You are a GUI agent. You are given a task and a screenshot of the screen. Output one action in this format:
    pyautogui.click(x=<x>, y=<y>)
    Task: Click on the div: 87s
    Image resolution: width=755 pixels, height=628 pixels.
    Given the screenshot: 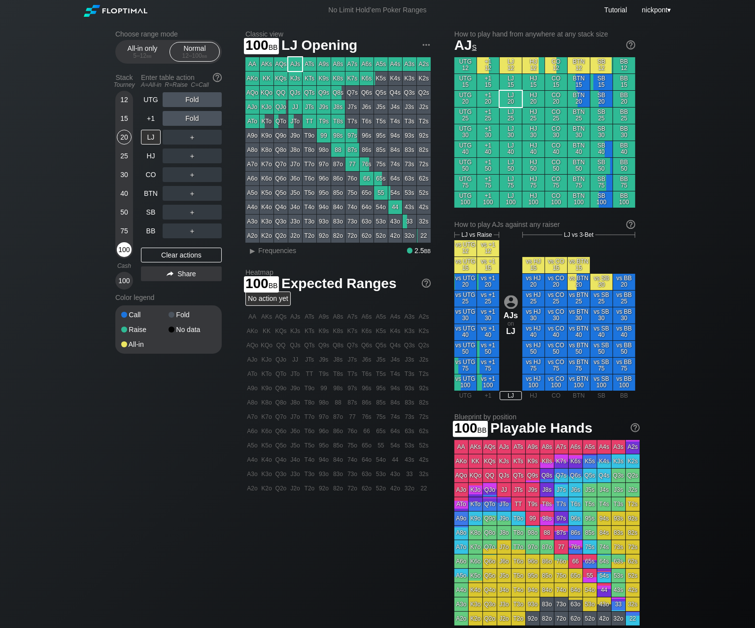 What is the action you would take?
    pyautogui.click(x=353, y=150)
    